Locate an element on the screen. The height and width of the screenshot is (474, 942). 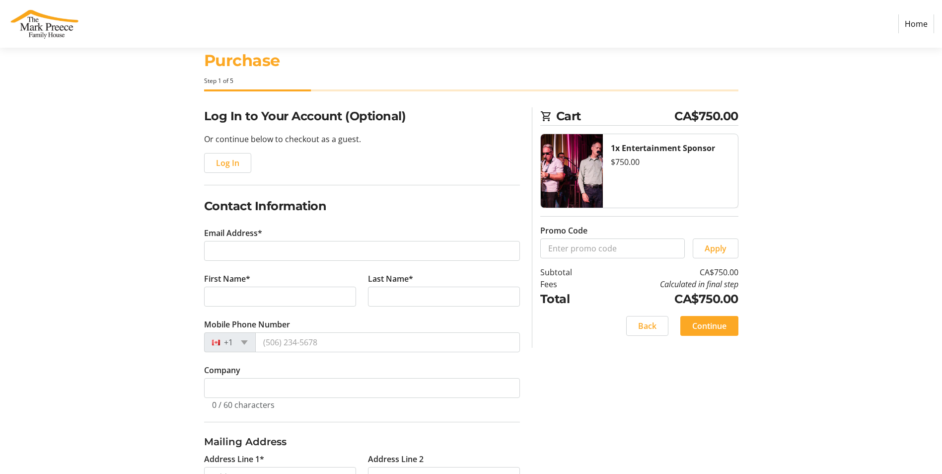
input: Enter promo code is located at coordinates (613, 248).